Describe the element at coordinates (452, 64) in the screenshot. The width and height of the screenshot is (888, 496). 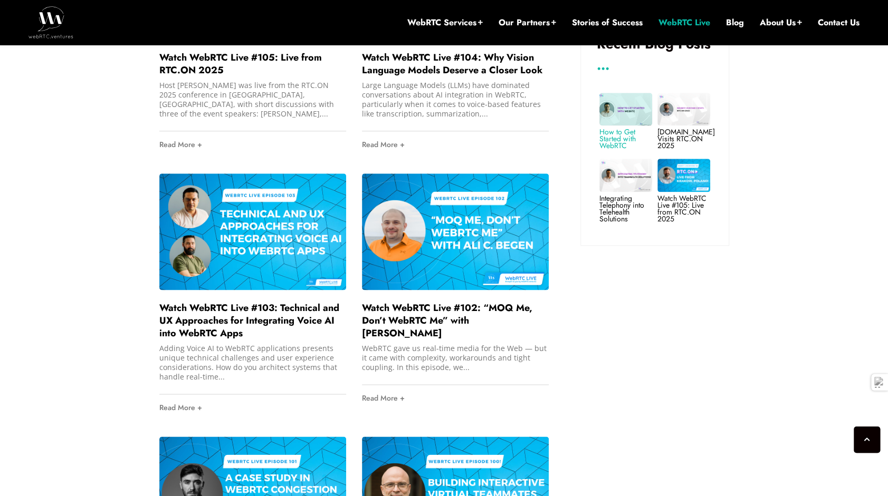
I see `a: Watch WebRTC Live #104: Why Vision Language Models Deserve a Closer Look` at that location.